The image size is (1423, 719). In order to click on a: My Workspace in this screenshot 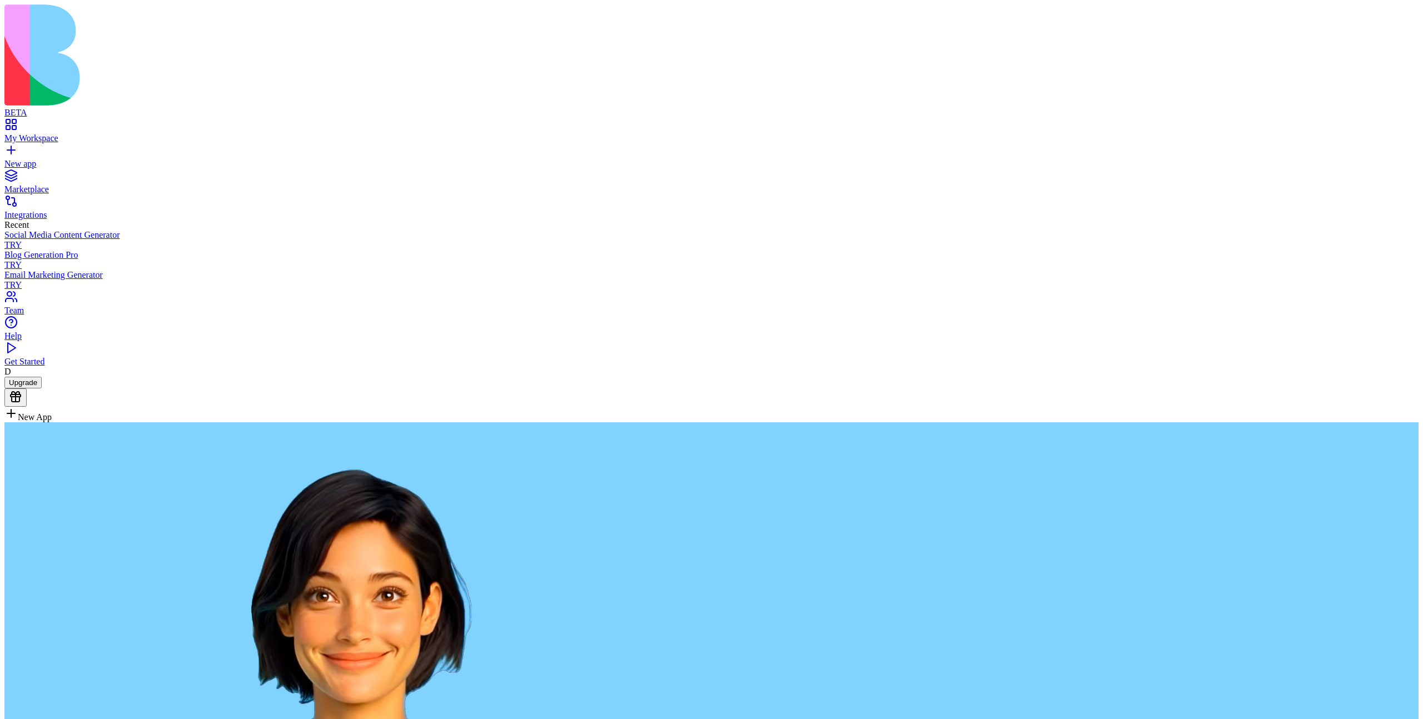, I will do `click(711, 133)`.